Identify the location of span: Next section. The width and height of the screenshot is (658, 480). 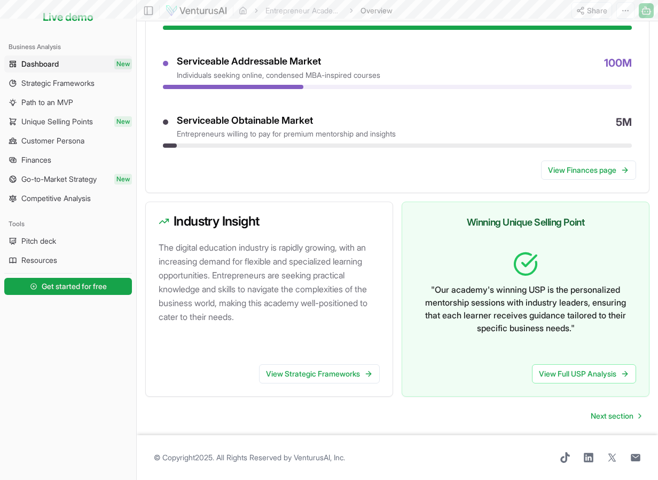
(612, 416).